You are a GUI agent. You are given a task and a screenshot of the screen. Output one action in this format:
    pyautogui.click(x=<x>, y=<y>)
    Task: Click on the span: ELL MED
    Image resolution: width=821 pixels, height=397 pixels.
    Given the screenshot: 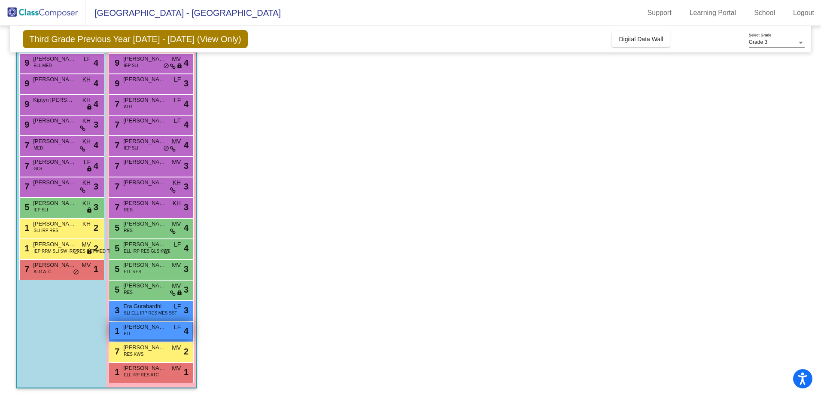 What is the action you would take?
    pyautogui.click(x=43, y=65)
    